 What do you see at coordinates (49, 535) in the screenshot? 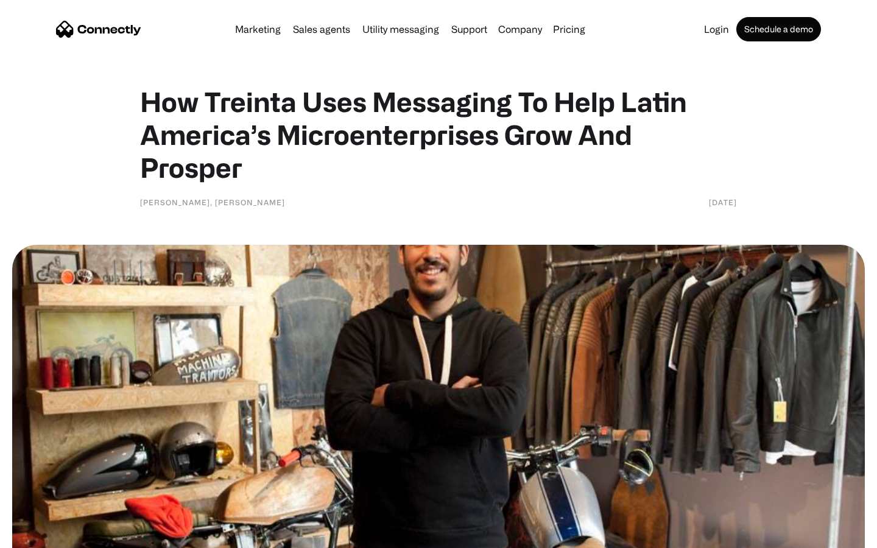
I see `ul: Language list` at bounding box center [49, 535].